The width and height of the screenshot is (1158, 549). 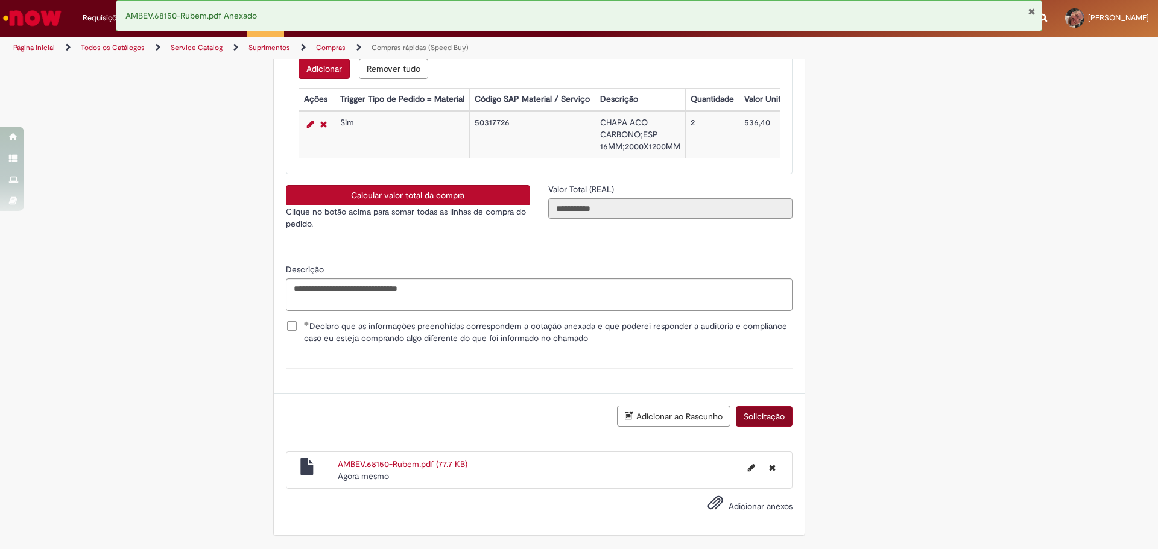 What do you see at coordinates (752, 468) in the screenshot?
I see `button: Editar nome de arquivo AMBEV.68150-Rubem.pdf` at bounding box center [752, 468].